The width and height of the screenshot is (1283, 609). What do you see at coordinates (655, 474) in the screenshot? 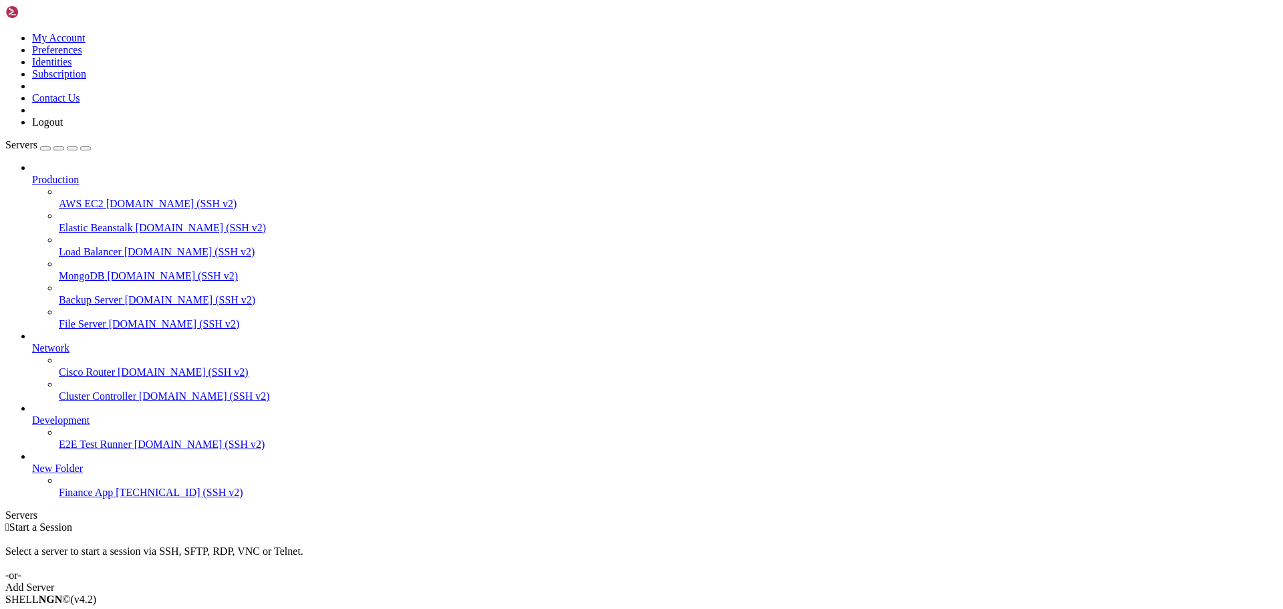
I see `li: New Folder` at bounding box center [655, 474].